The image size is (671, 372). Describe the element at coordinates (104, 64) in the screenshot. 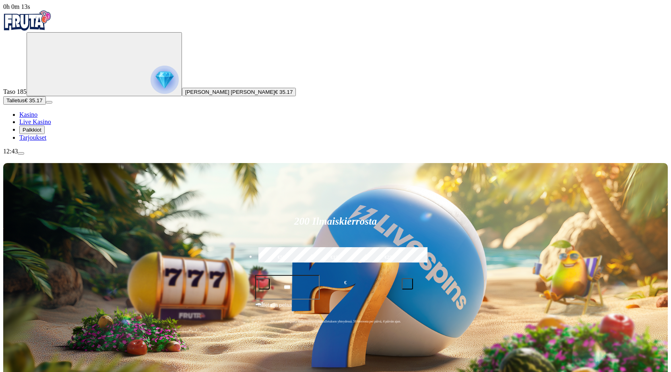

I see `button: reward progress` at that location.